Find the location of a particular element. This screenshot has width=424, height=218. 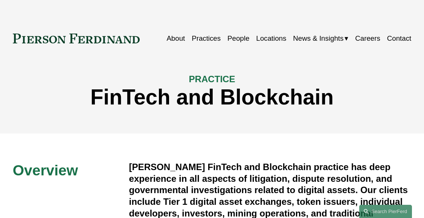

a: People is located at coordinates (238, 38).